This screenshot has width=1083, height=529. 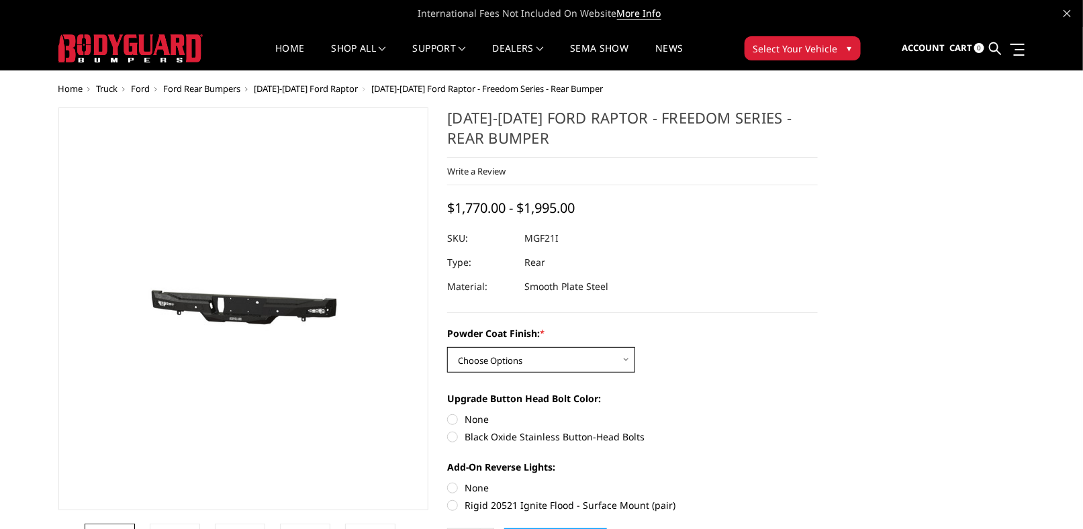 I want to click on dd: MGF21I, so click(x=541, y=238).